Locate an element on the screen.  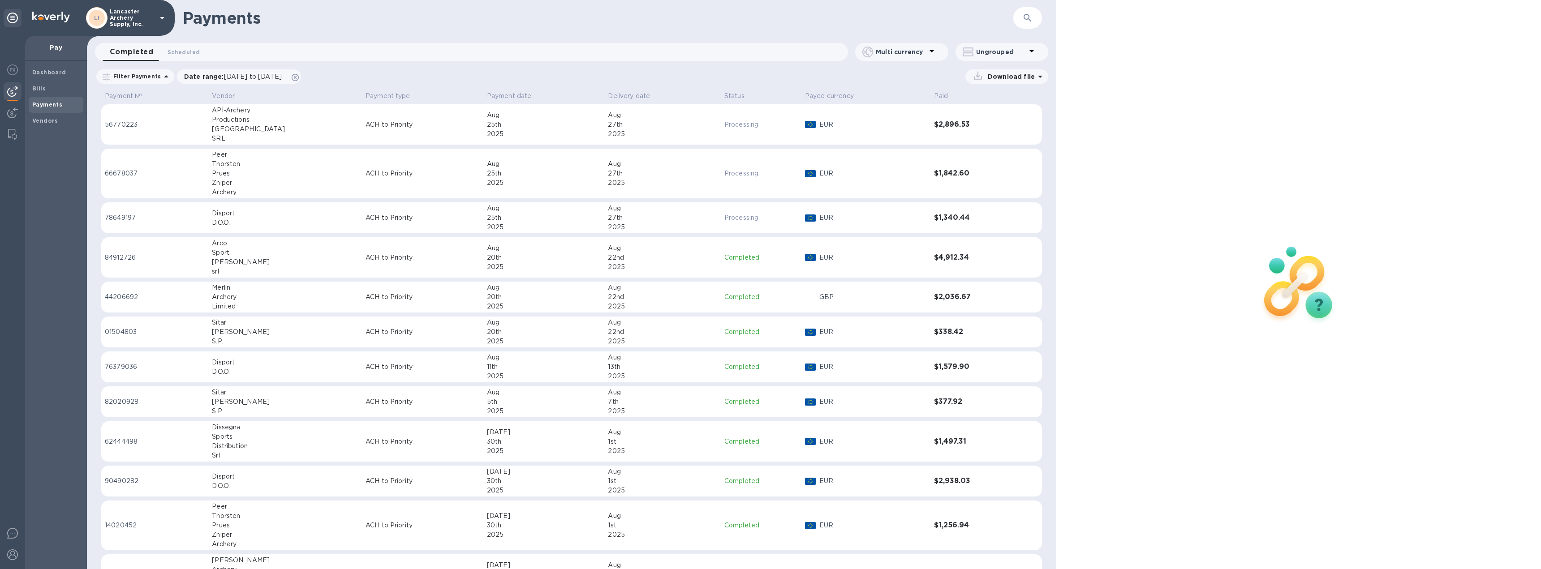
div: 20th is located at coordinates (544, 258).